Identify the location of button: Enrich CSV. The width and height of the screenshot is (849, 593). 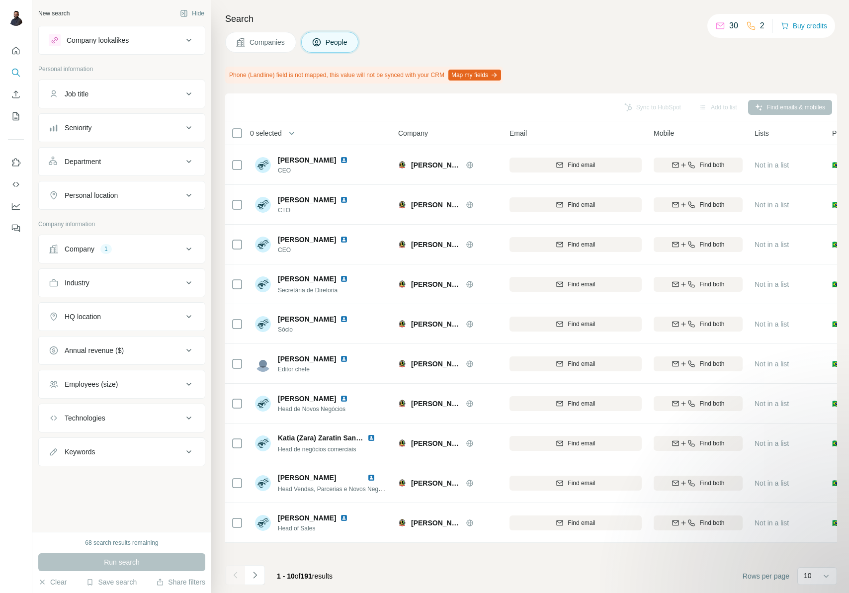
(16, 94).